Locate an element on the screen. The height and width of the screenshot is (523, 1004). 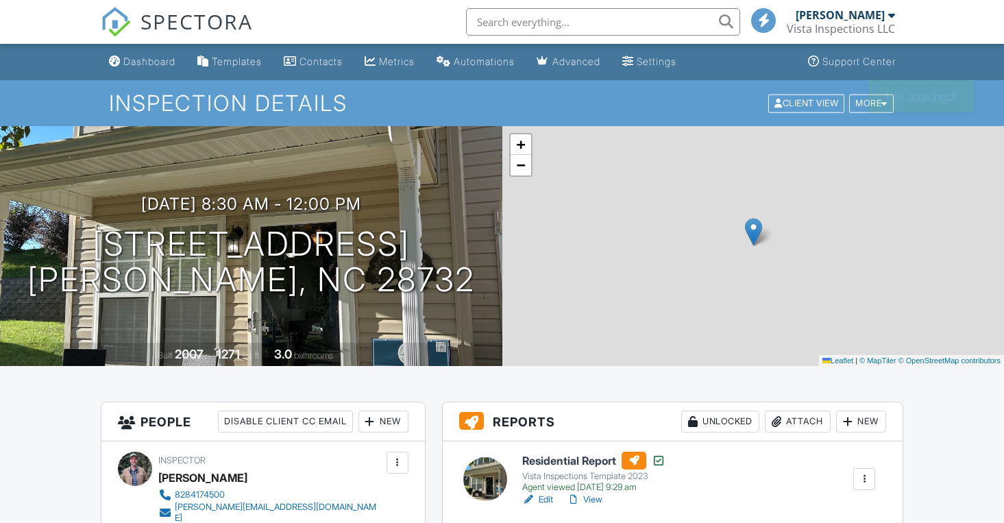
div: Attach is located at coordinates (798, 422).